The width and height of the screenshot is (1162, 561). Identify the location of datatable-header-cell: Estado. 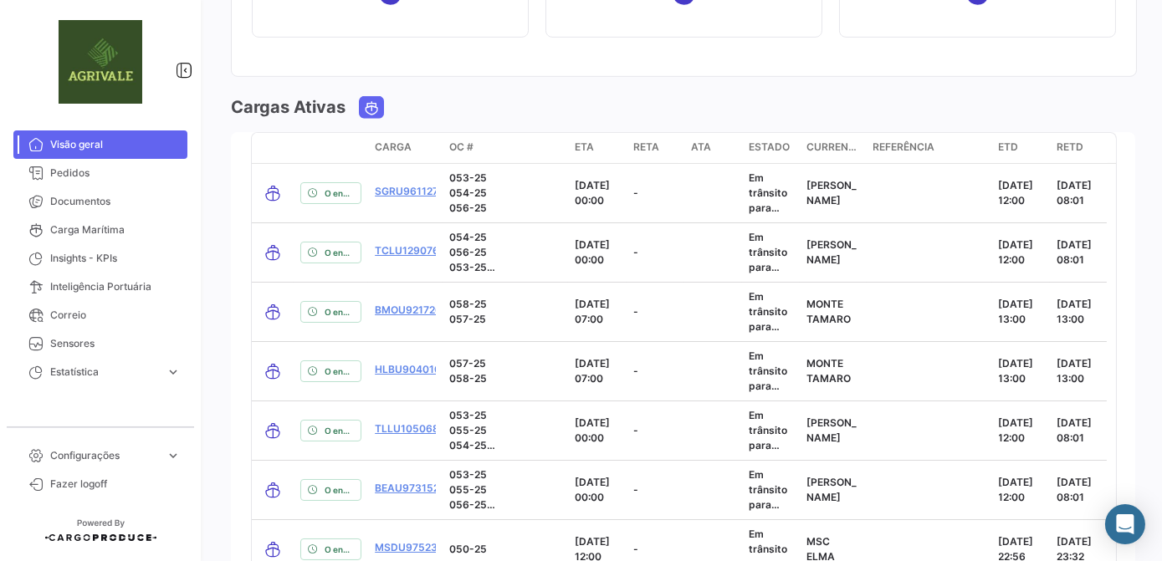
(771, 148).